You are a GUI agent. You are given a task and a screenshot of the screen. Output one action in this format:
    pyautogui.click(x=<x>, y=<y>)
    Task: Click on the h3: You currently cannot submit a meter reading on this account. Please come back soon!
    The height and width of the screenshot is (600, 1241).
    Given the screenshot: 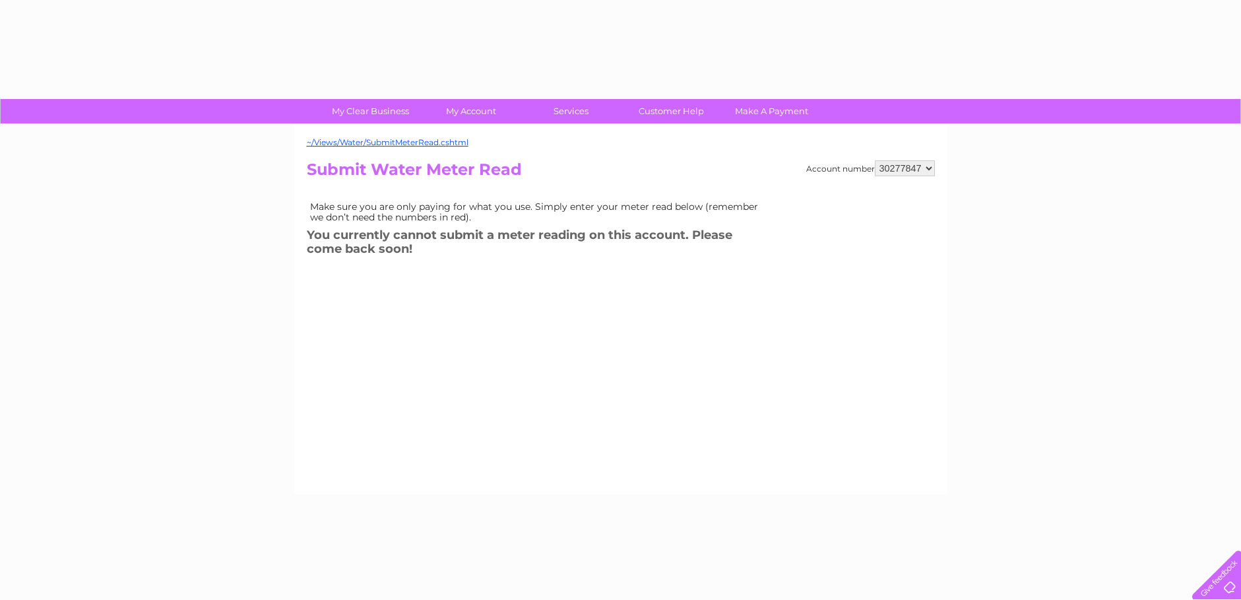 What is the action you would take?
    pyautogui.click(x=538, y=244)
    